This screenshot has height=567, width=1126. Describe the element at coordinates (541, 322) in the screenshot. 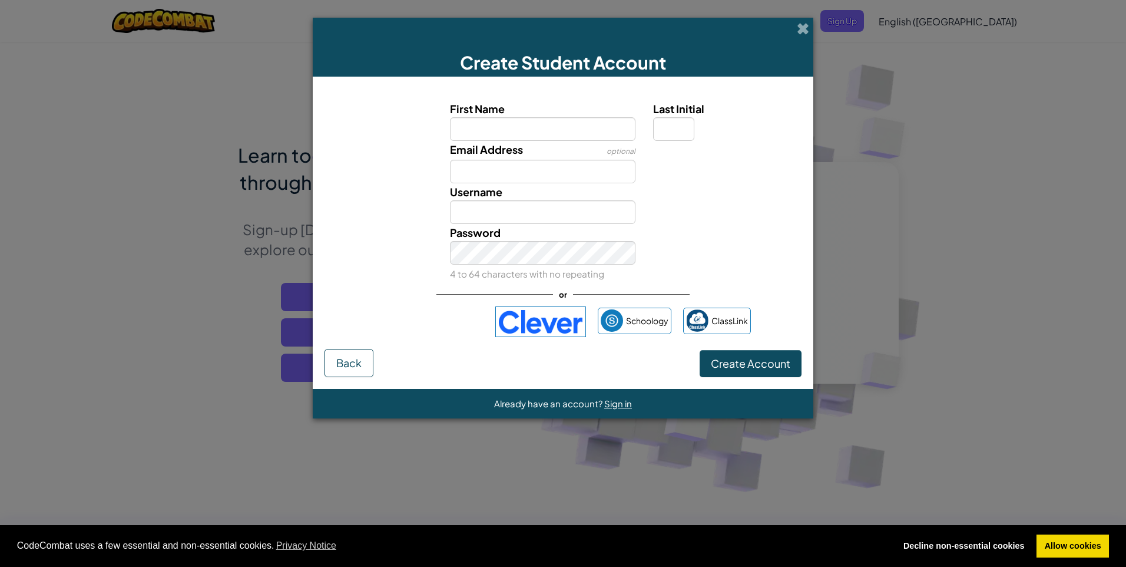

I see `img: clever-logo-blue.png` at that location.